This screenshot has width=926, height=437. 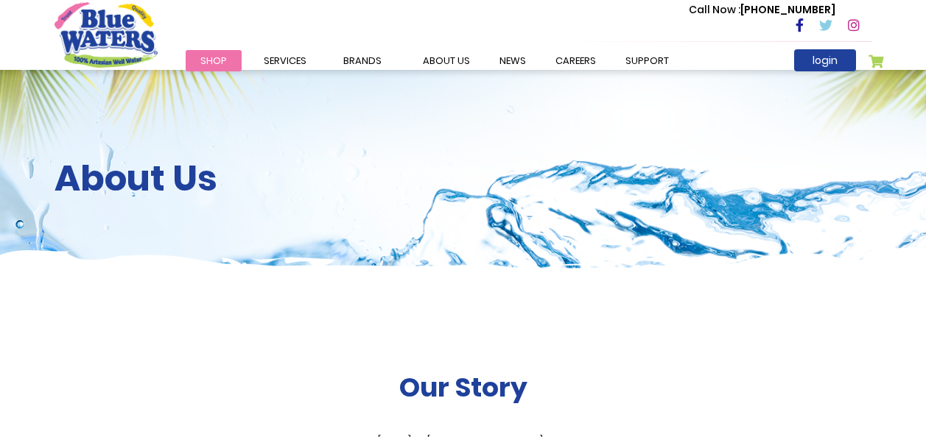 I want to click on a: careers, so click(x=575, y=60).